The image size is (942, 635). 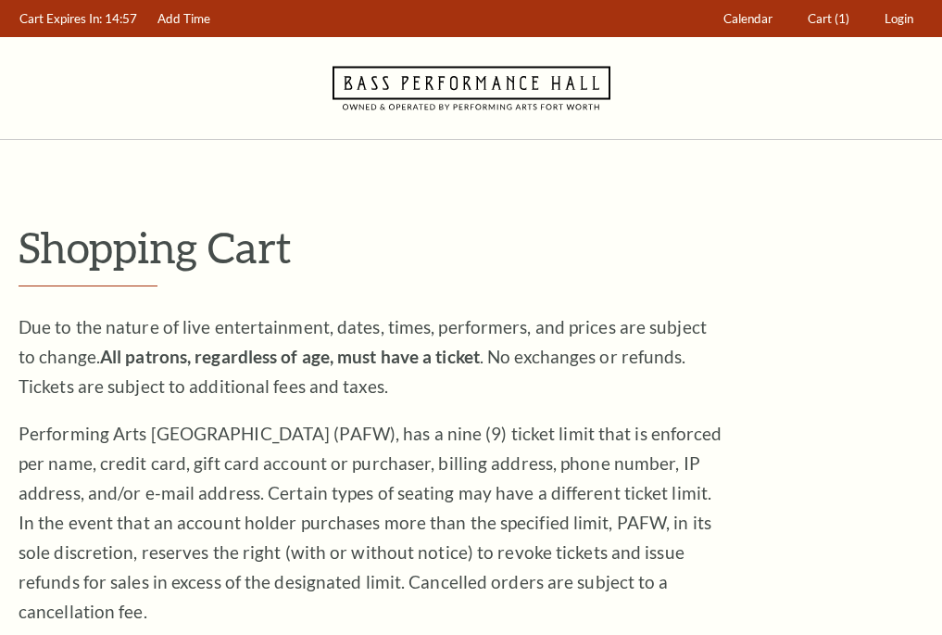 What do you see at coordinates (184, 19) in the screenshot?
I see `a: Add Time` at bounding box center [184, 19].